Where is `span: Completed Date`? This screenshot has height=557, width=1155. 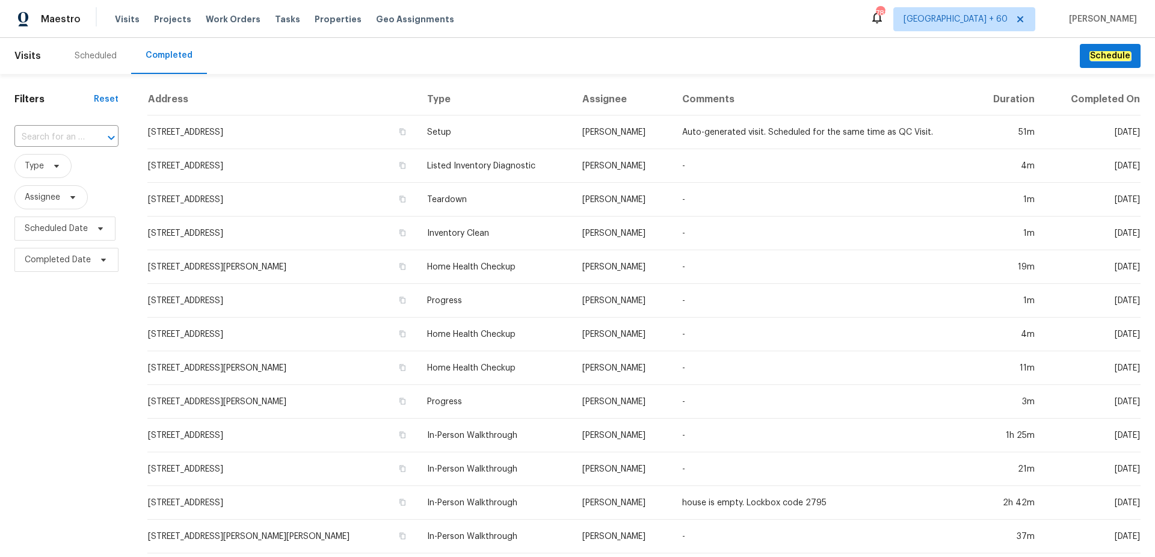 span: Completed Date is located at coordinates (58, 260).